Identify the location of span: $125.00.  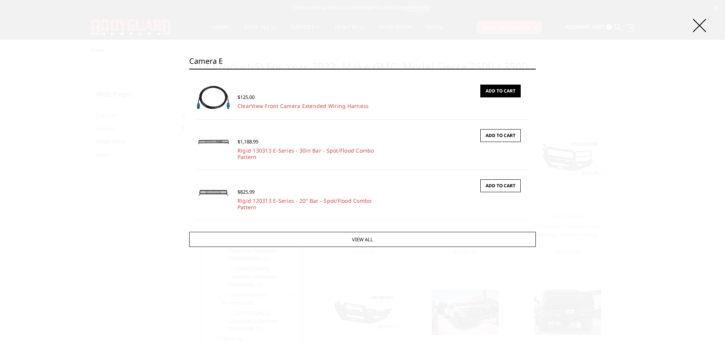
(246, 97).